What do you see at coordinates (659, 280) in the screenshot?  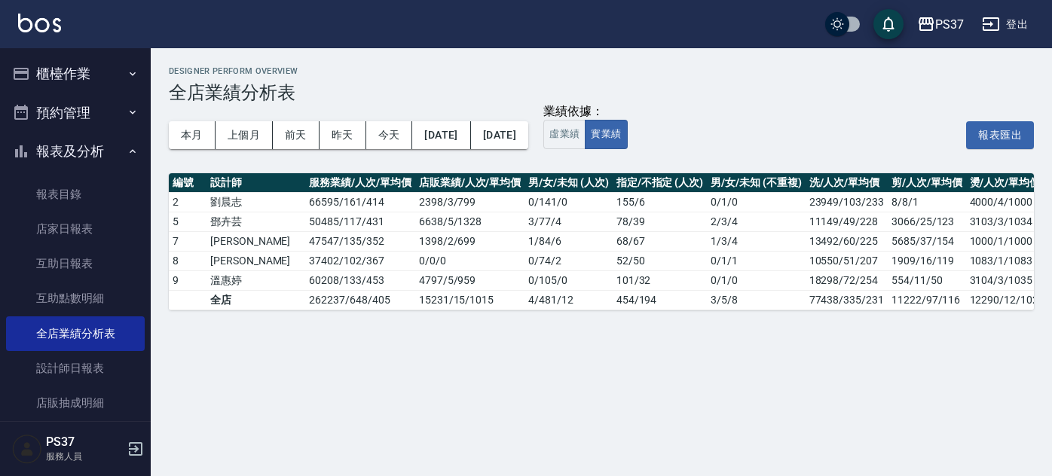 I see `td: 101 / 32` at bounding box center [659, 280].